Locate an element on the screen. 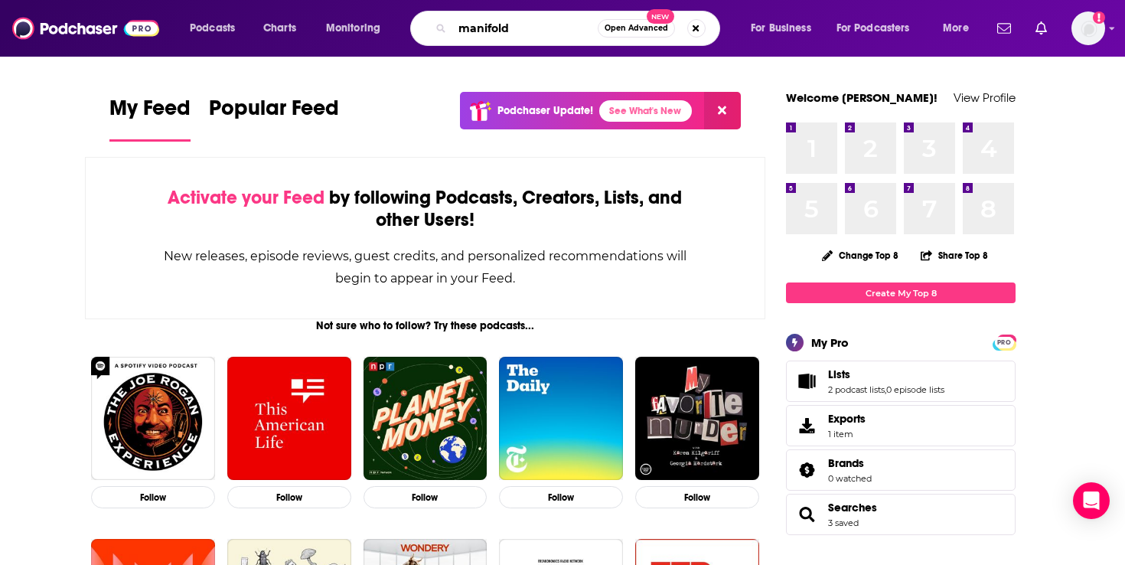  a: This American Life is located at coordinates (289, 419).